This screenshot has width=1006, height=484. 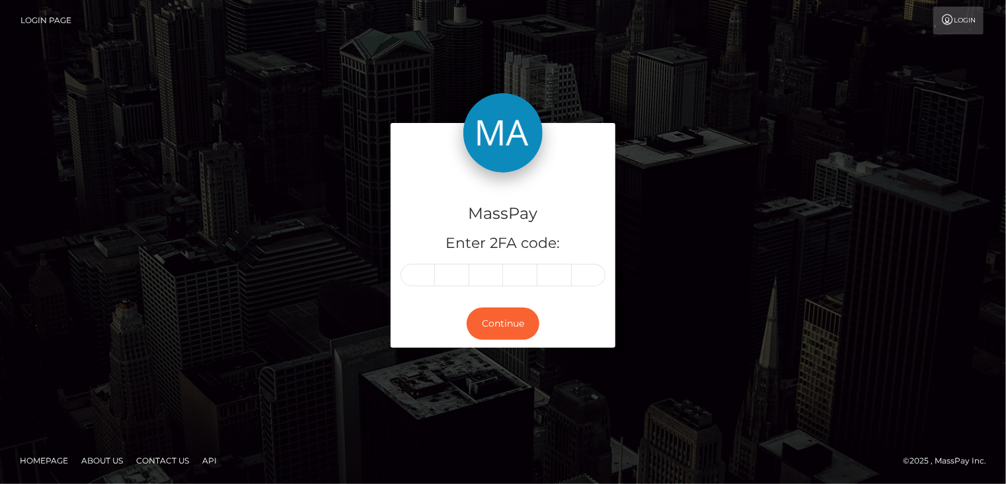 I want to click on h5: Enter 2FA code:, so click(x=503, y=243).